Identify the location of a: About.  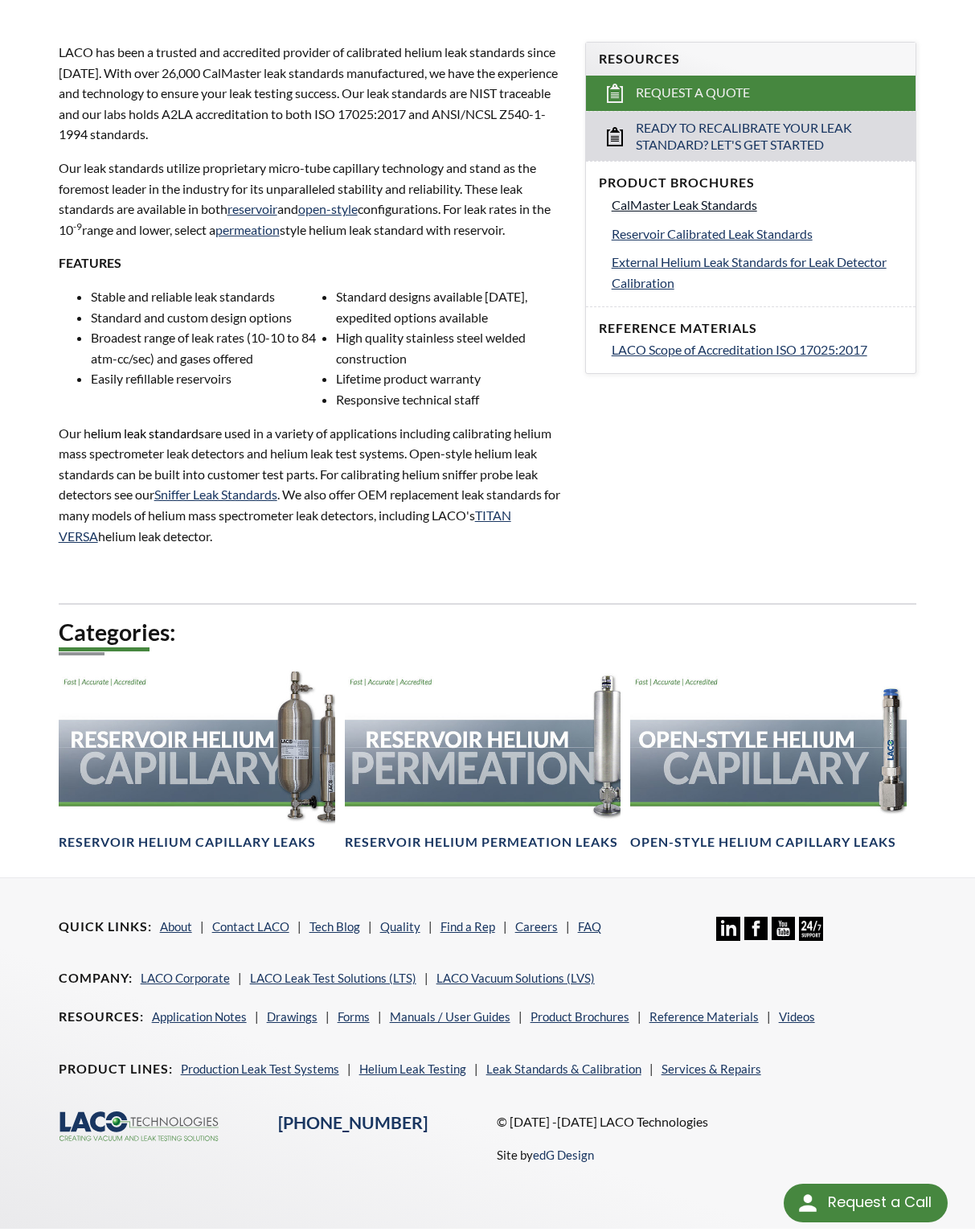
(176, 926).